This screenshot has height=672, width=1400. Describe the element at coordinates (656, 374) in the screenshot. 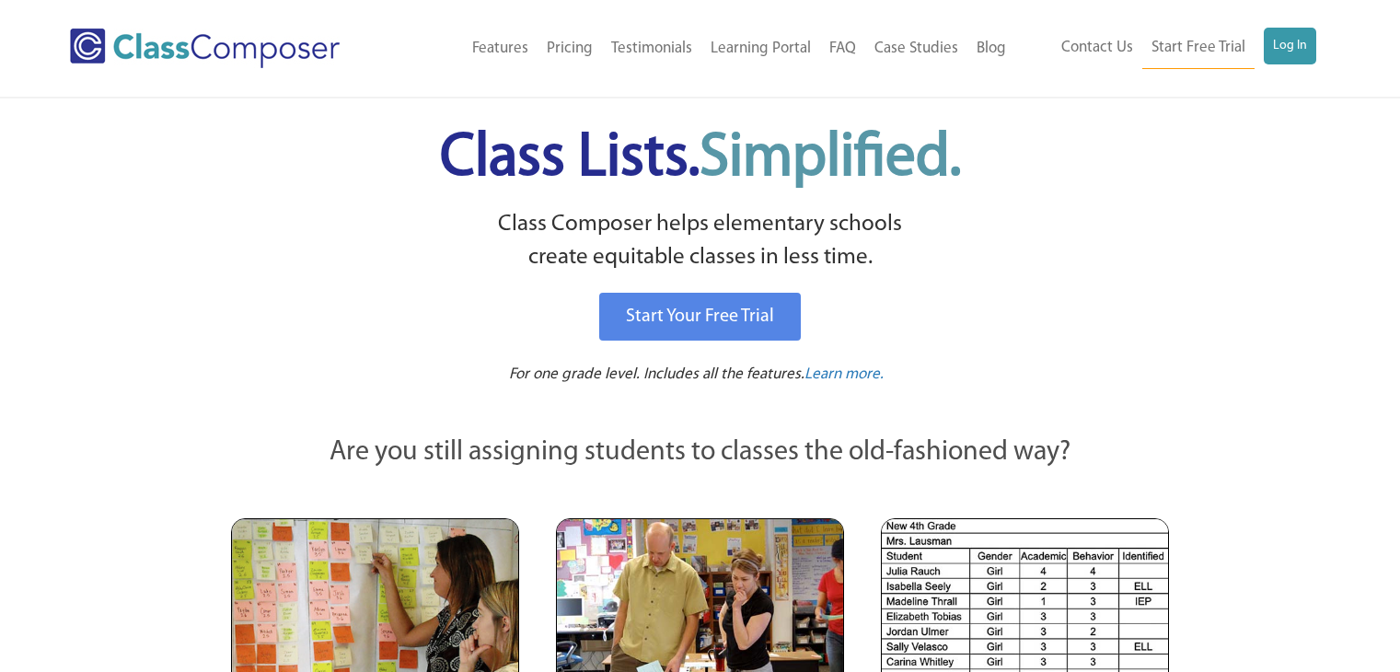

I see `span: For one grade level. Includes all the features.` at that location.